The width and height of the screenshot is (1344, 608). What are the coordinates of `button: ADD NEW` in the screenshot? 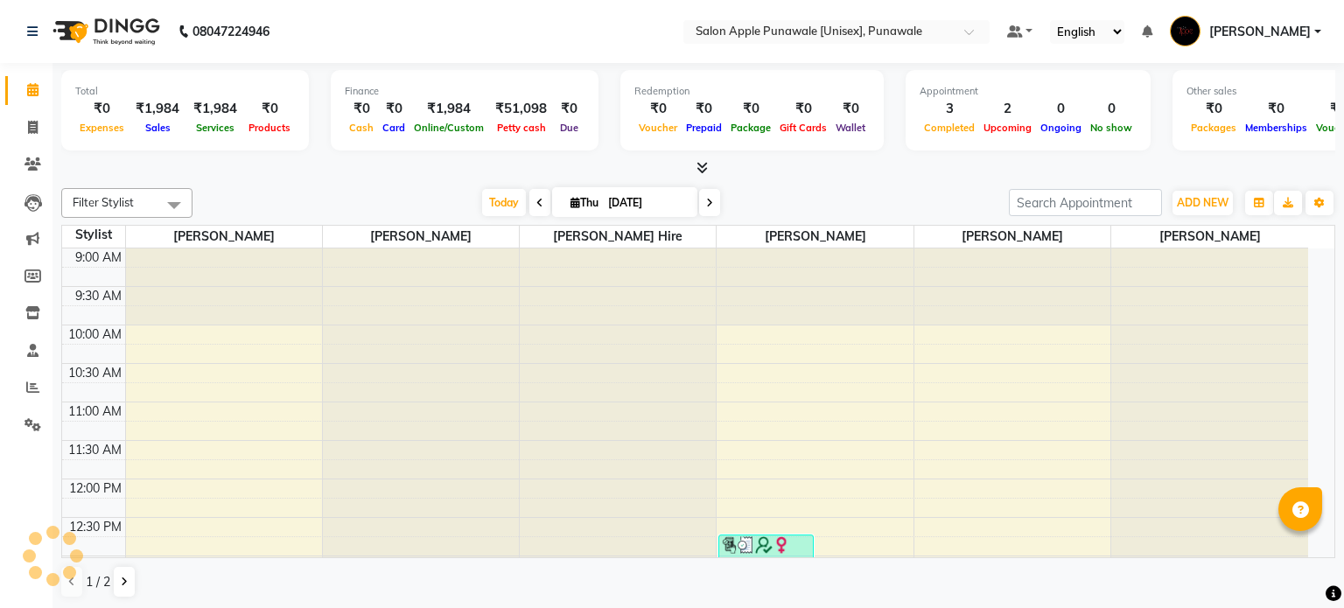 It's located at (1203, 203).